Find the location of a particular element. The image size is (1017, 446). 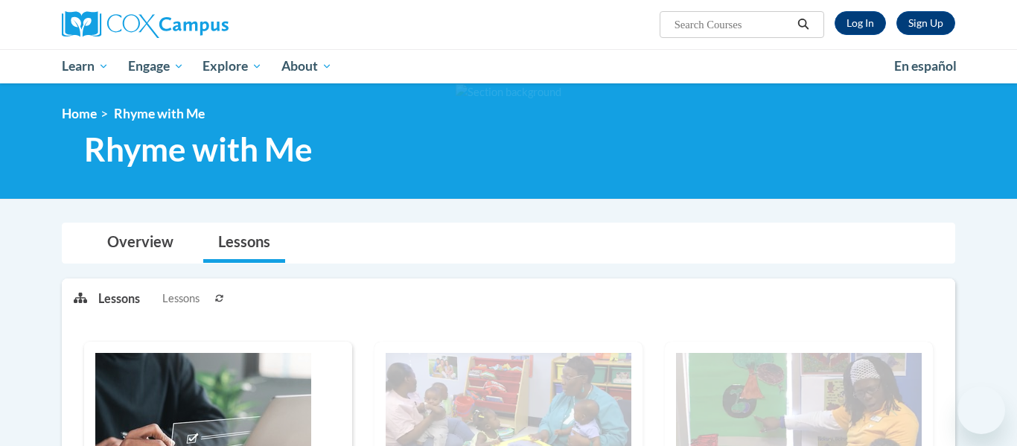

p: Lessons is located at coordinates (119, 298).